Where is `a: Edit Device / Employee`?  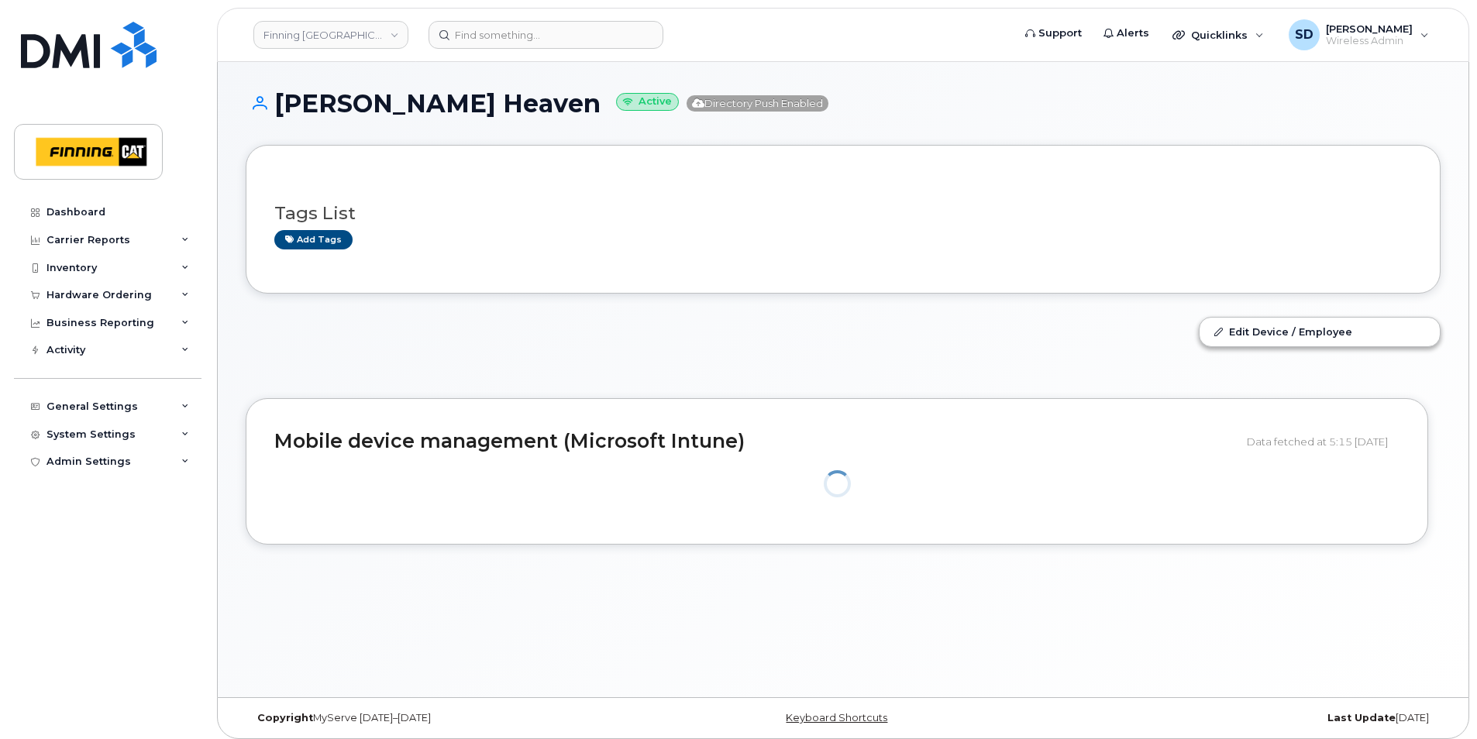 a: Edit Device / Employee is located at coordinates (1320, 332).